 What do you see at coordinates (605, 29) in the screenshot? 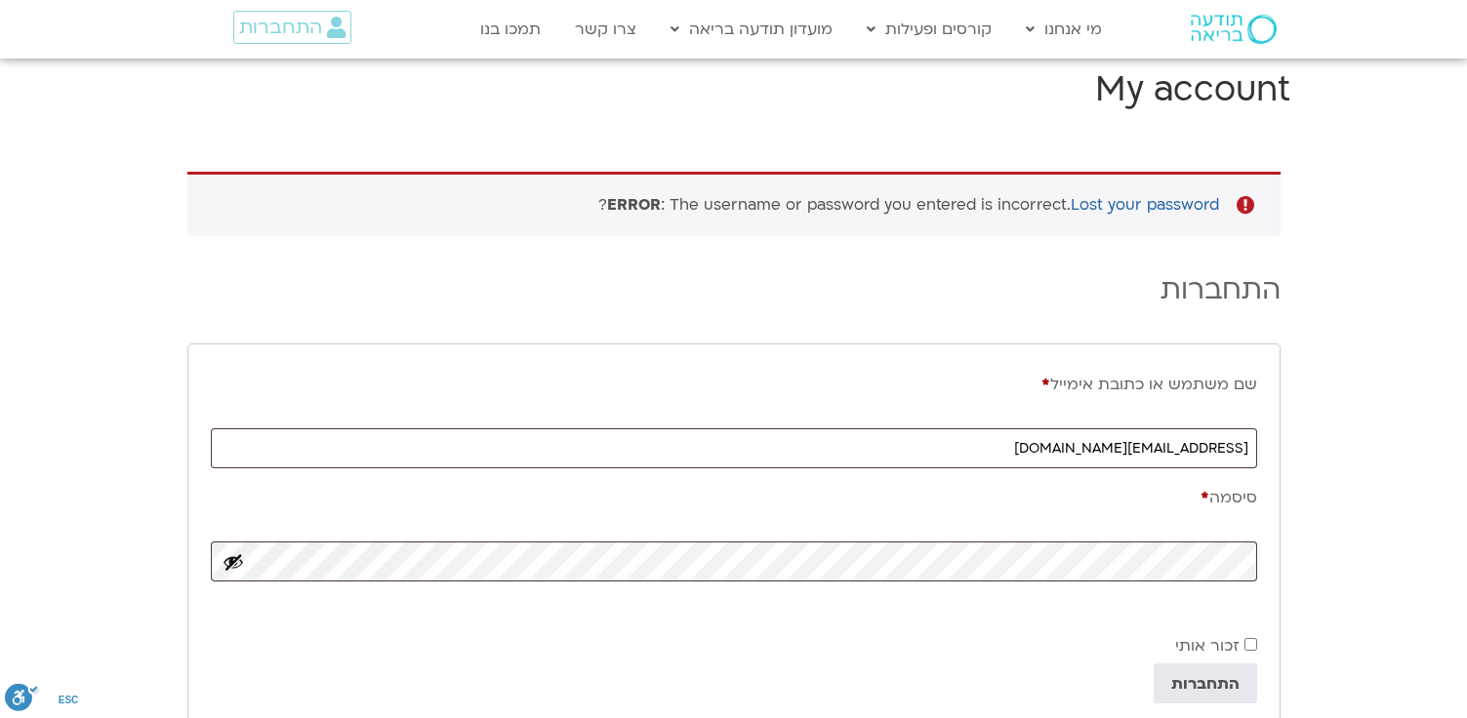
I see `a: צרו קשר` at bounding box center [605, 29].